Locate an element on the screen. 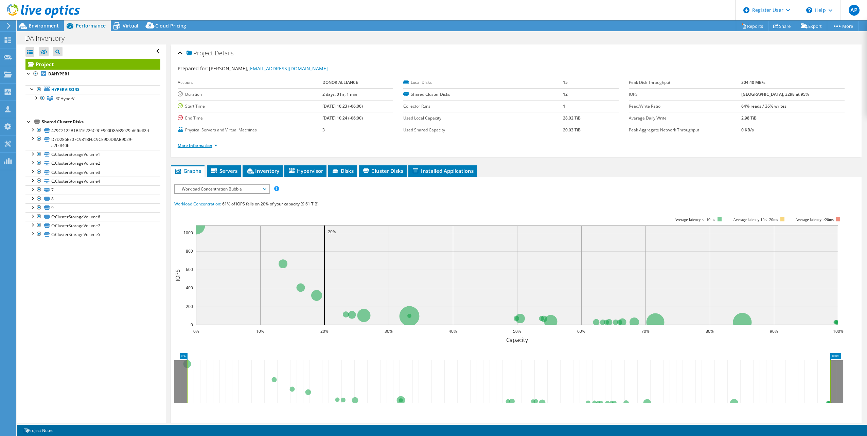  label: Duration is located at coordinates (250, 94).